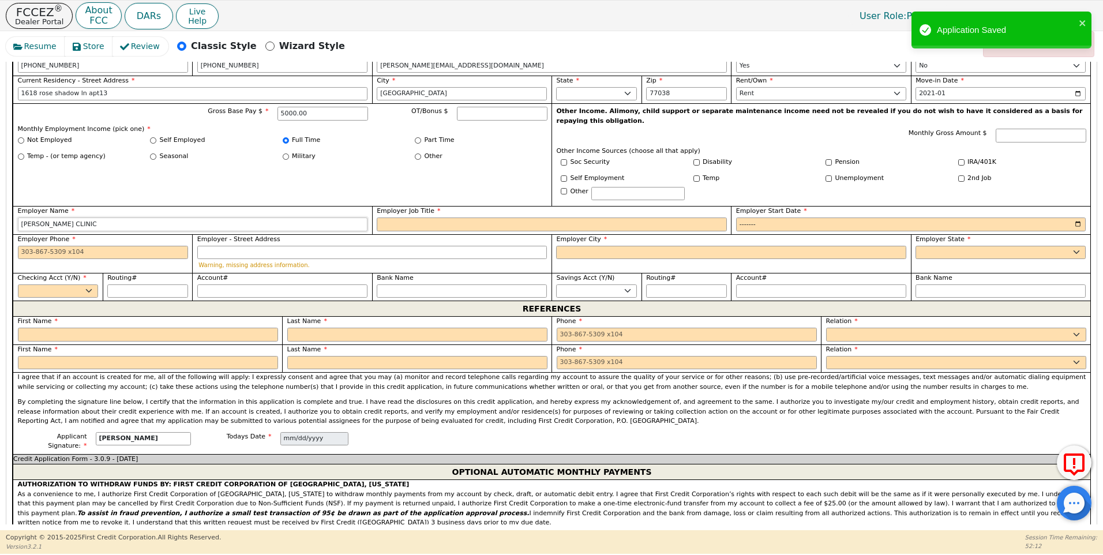  What do you see at coordinates (771, 211) in the screenshot?
I see `span: Employer Start Date` at bounding box center [771, 211].